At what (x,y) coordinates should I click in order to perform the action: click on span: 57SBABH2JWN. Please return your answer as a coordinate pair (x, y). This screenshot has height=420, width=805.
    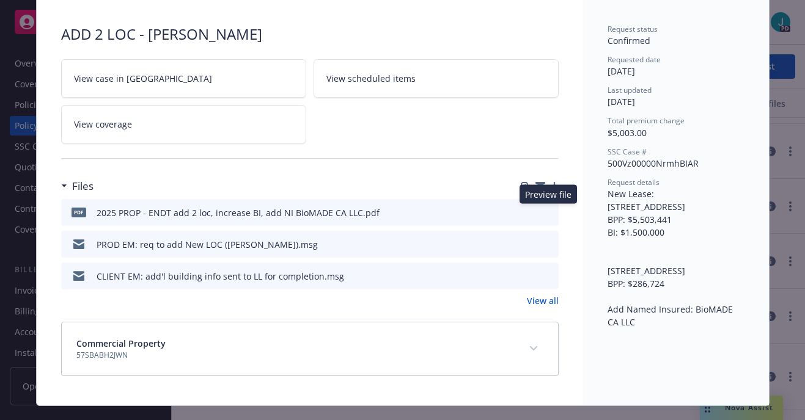
    Looking at the image, I should click on (121, 356).